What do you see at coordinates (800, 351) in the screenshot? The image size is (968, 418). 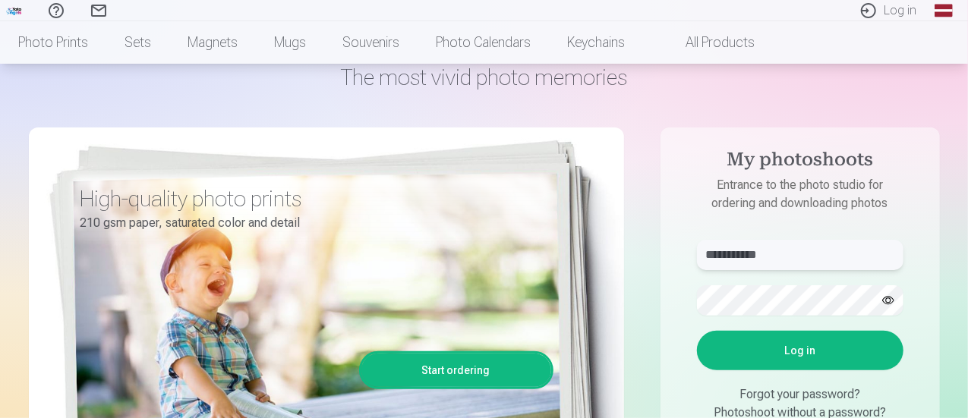 I see `button: Log in` at bounding box center [800, 351].